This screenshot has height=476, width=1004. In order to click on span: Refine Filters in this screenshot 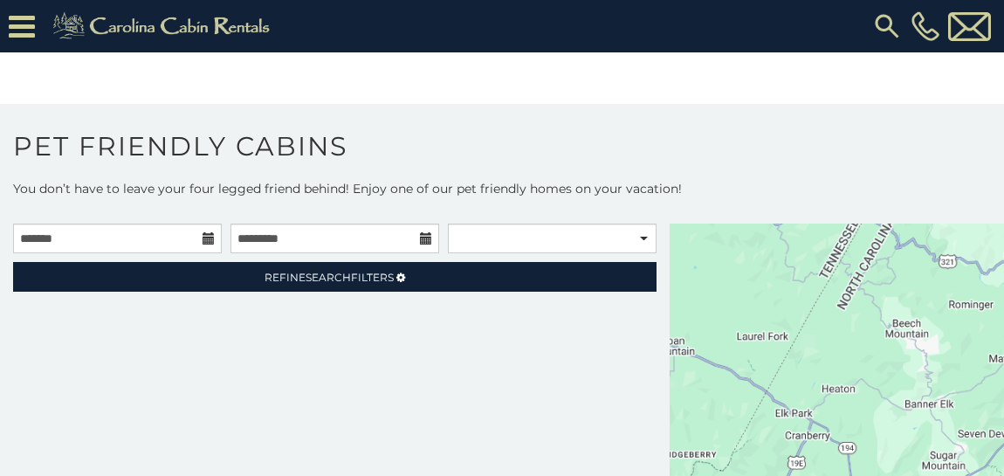, I will do `click(329, 277)`.